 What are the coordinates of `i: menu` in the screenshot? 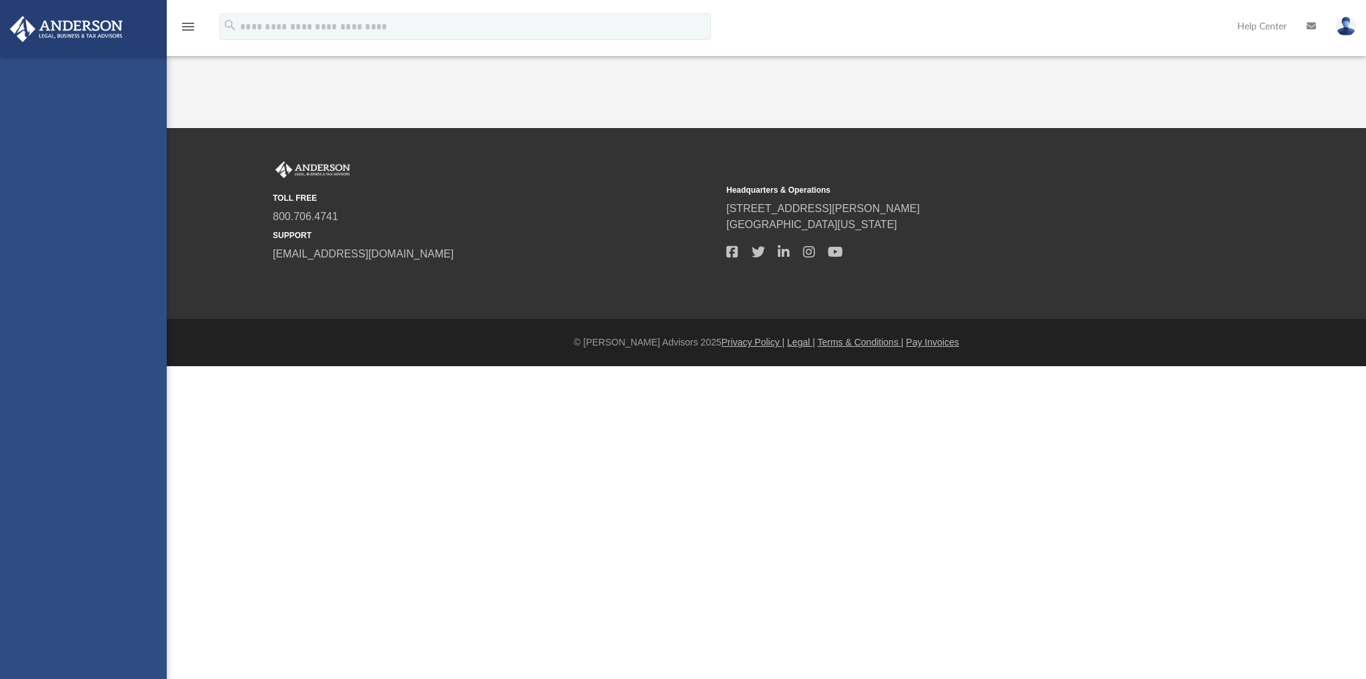 It's located at (188, 27).